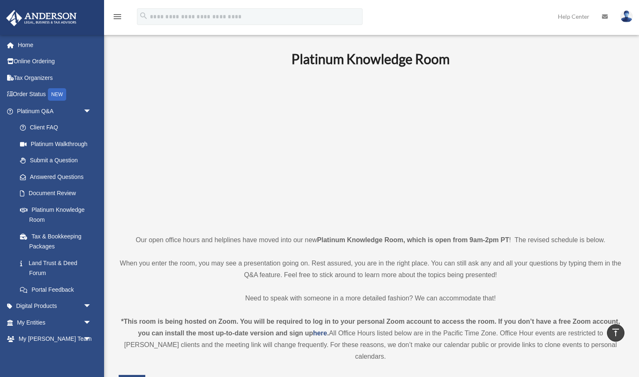 Image resolution: width=639 pixels, height=377 pixels. What do you see at coordinates (58, 144) in the screenshot?
I see `a: Platinum Walkthrough` at bounding box center [58, 144].